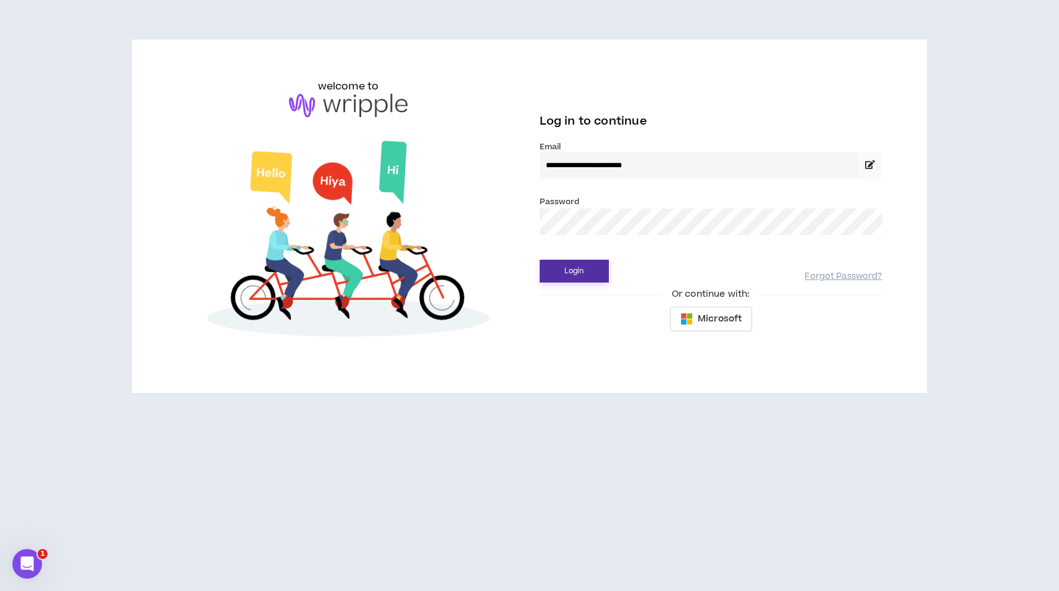  Describe the element at coordinates (711, 147) in the screenshot. I see `label: Email` at that location.